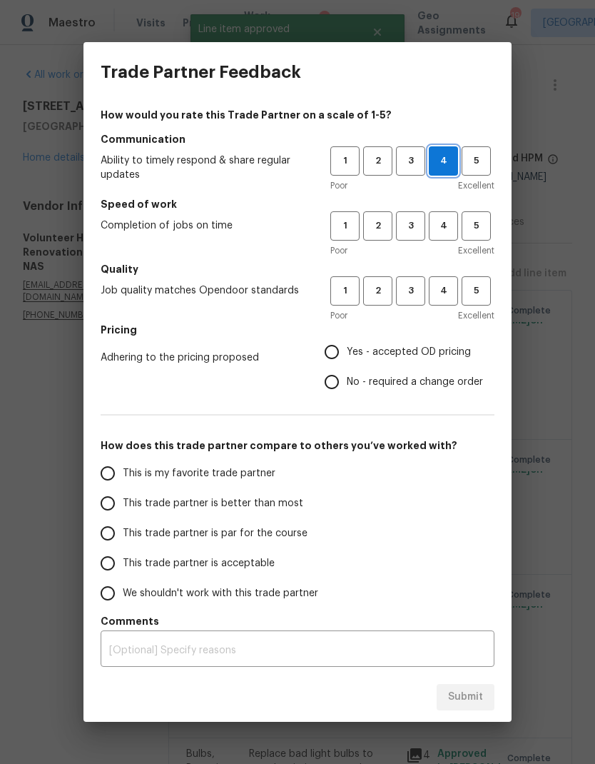 The image size is (595, 764). Describe the element at coordinates (298, 139) in the screenshot. I see `h5: Communication` at that location.